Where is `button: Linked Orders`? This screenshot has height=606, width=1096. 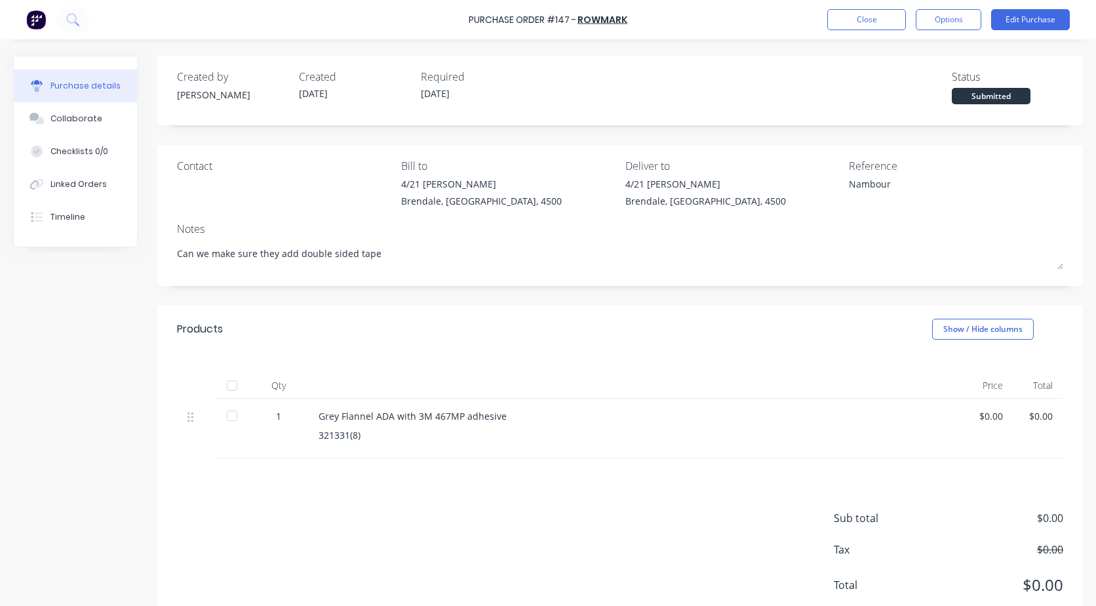
button: Linked Orders is located at coordinates (75, 184).